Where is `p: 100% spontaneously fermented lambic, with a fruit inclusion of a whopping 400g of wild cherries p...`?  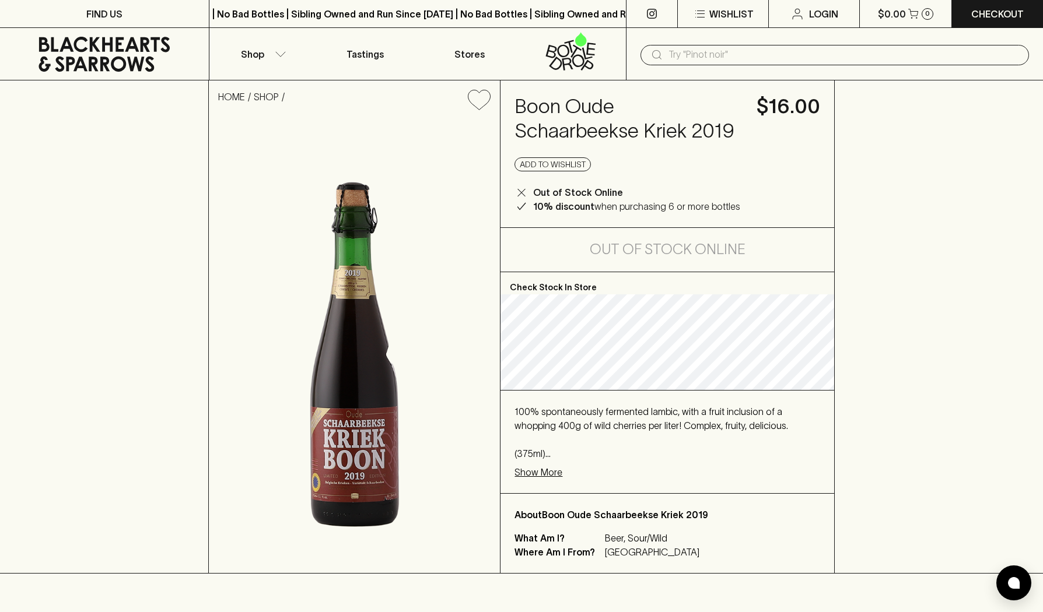 p: 100% spontaneously fermented lambic, with a fruit inclusion of a whopping 400g of wild cherries p... is located at coordinates (666, 433).